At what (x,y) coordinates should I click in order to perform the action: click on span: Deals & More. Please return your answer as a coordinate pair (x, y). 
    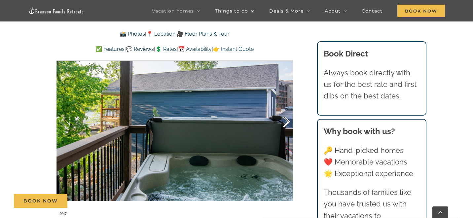
    Looking at the image, I should click on (286, 11).